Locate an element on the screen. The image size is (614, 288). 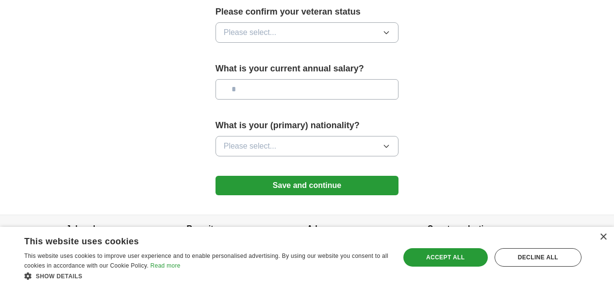
label: What is your current annual salary? is located at coordinates (307, 68).